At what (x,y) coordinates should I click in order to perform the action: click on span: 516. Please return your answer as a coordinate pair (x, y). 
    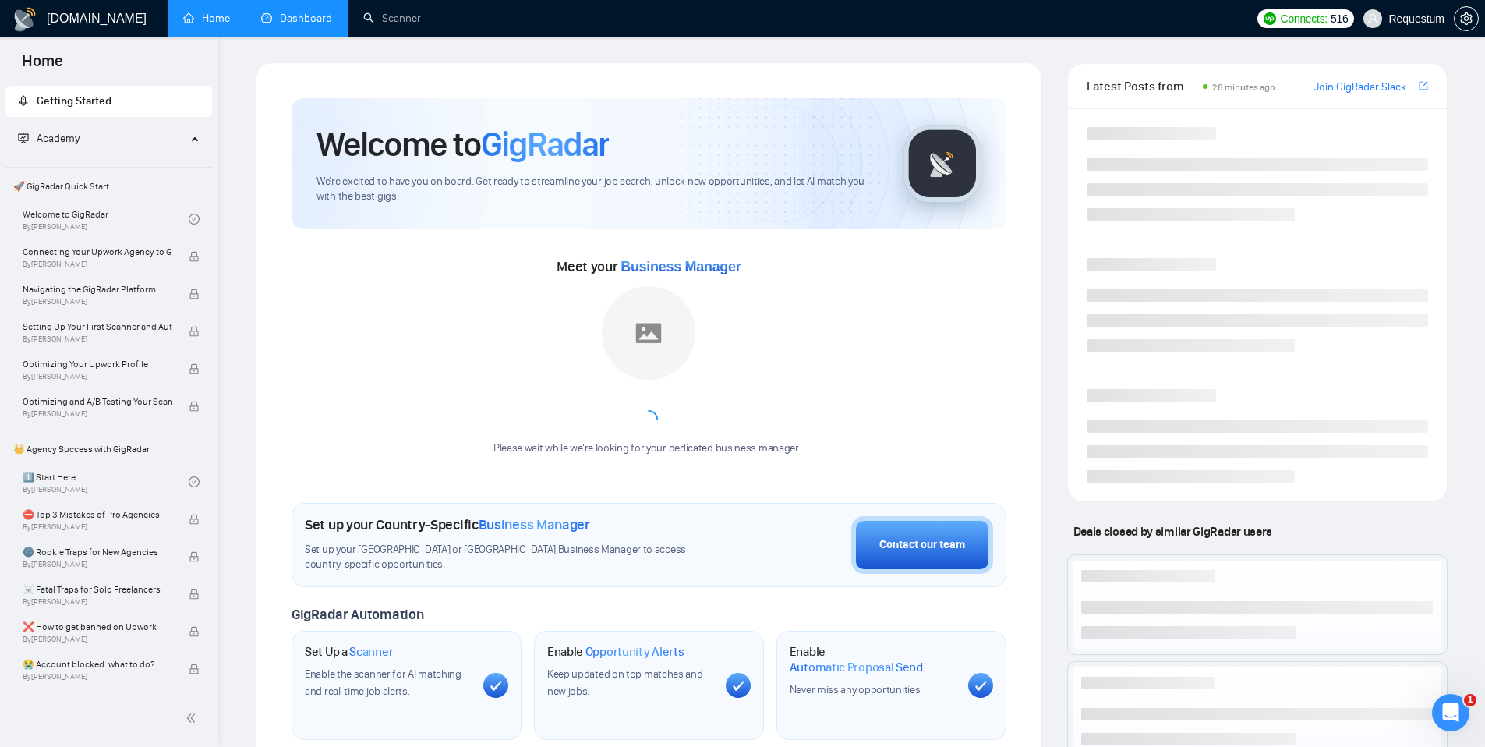
    Looking at the image, I should click on (1339, 19).